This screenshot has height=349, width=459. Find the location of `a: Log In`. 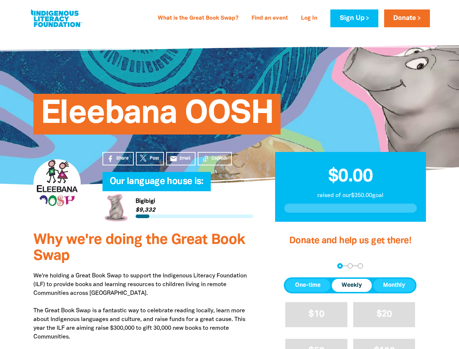

a: Log In is located at coordinates (309, 19).